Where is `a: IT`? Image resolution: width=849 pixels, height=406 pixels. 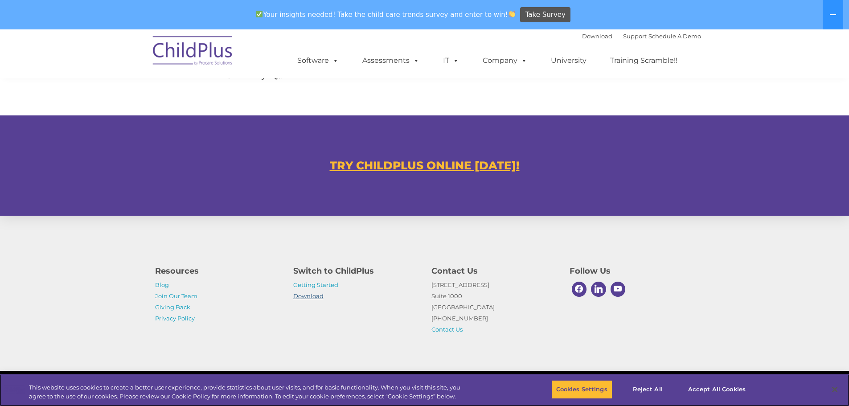 a: IT is located at coordinates (451, 61).